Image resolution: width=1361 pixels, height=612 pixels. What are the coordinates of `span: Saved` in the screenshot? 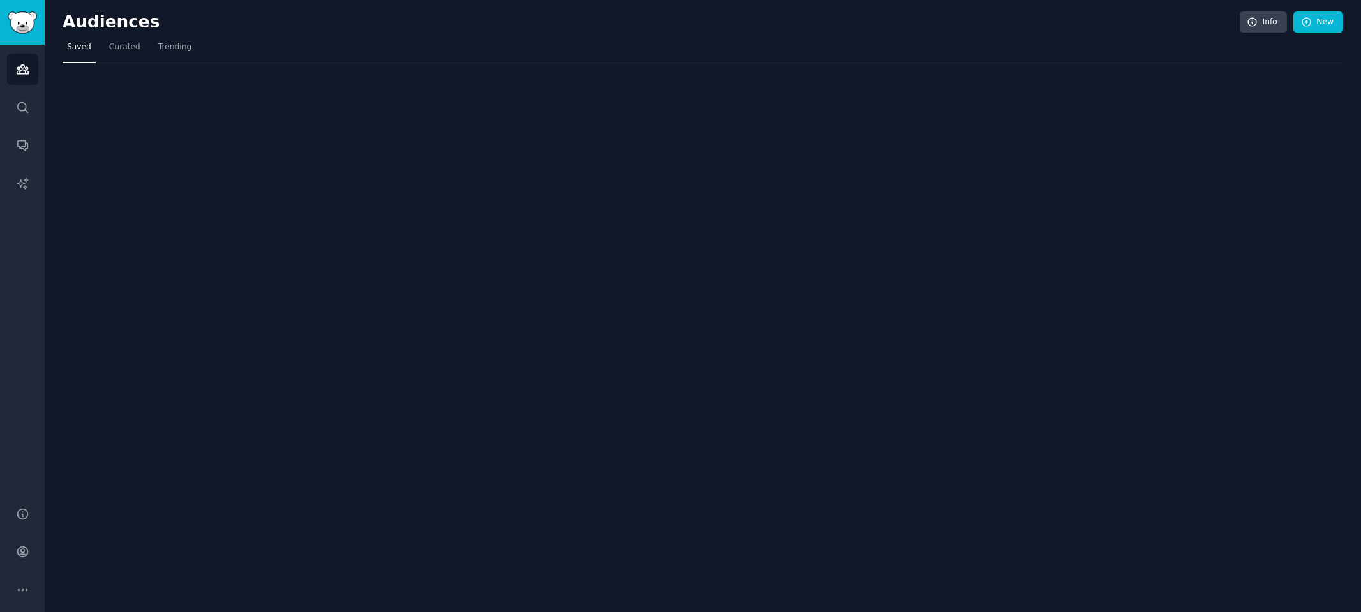 It's located at (79, 47).